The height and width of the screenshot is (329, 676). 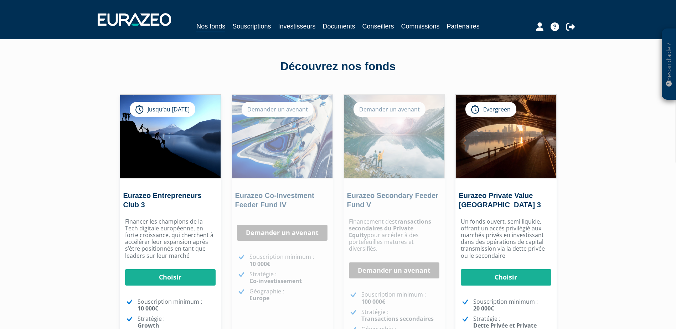 I want to click on a: Souscriptions, so click(x=251, y=26).